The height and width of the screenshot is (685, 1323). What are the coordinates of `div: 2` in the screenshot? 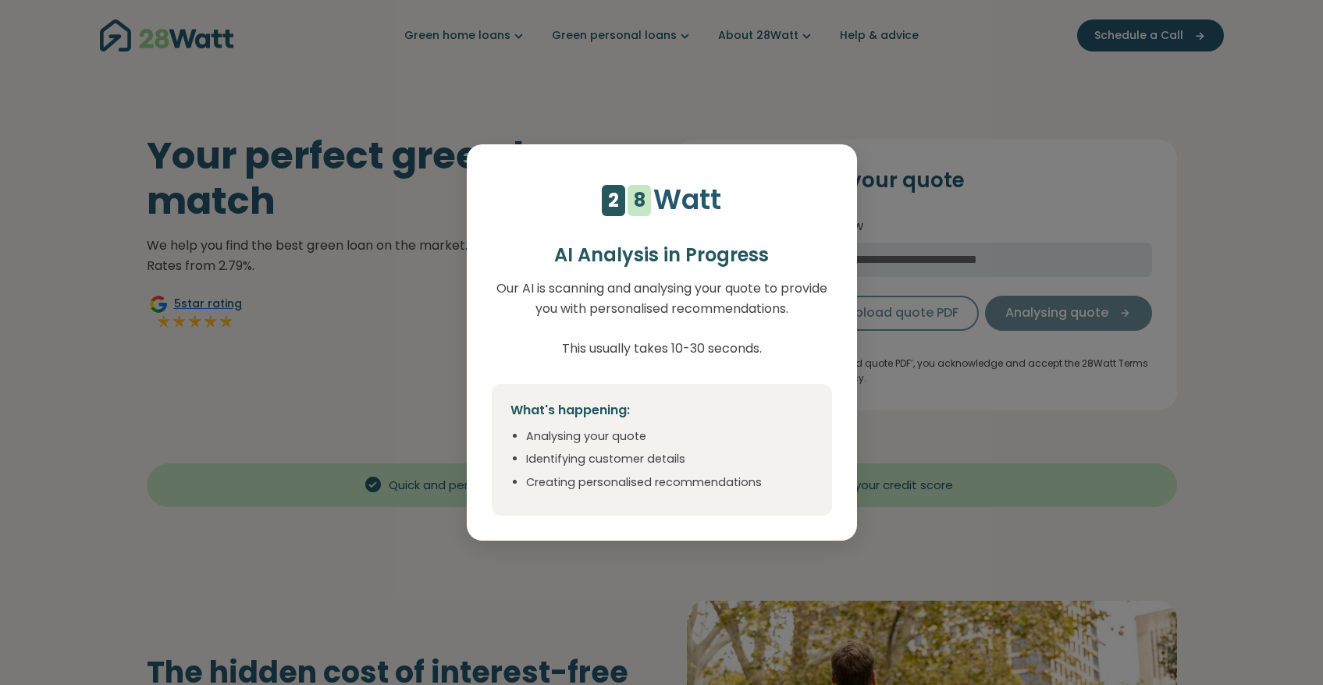 It's located at (613, 201).